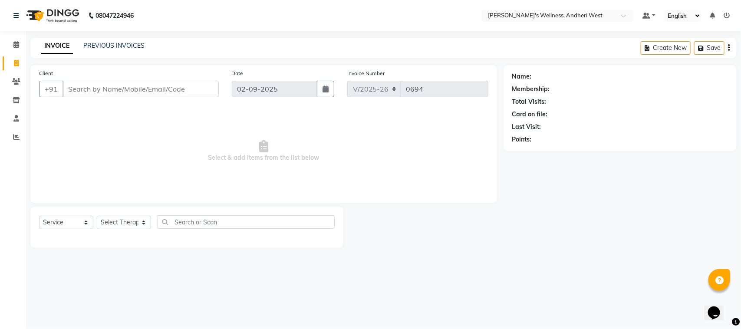 This screenshot has height=329, width=741. Describe the element at coordinates (46, 73) in the screenshot. I see `label: Client` at that location.